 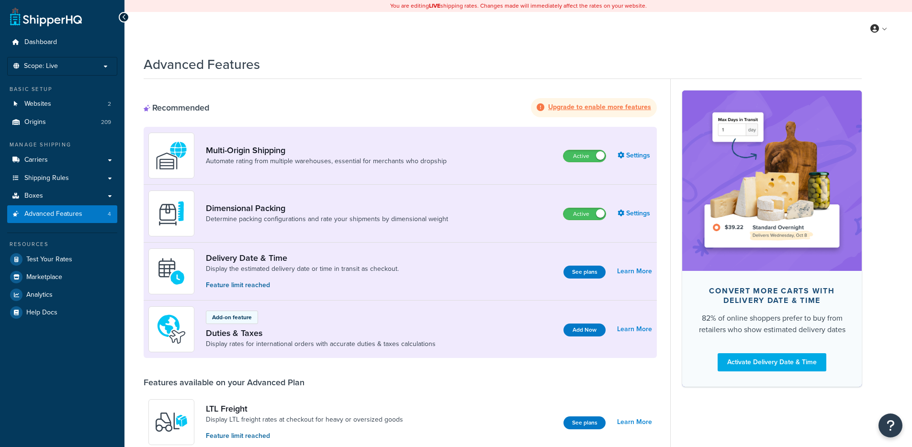 What do you see at coordinates (53, 214) in the screenshot?
I see `span: Advanced Features` at bounding box center [53, 214].